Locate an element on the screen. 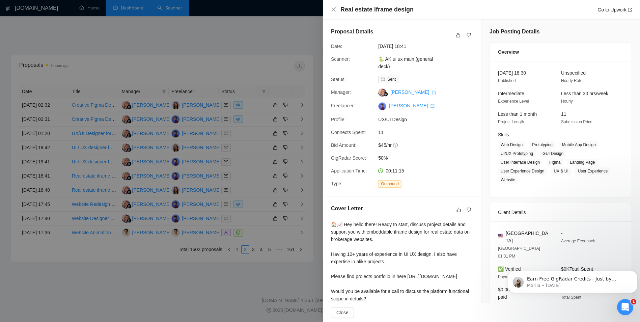 The width and height of the screenshot is (640, 322). span: Manager: is located at coordinates (341, 92).